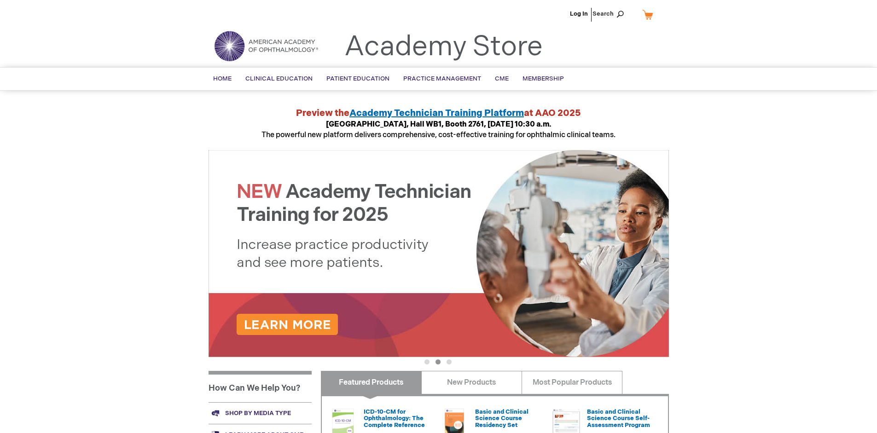 Image resolution: width=877 pixels, height=433 pixels. I want to click on a: Patient Education, so click(358, 79).